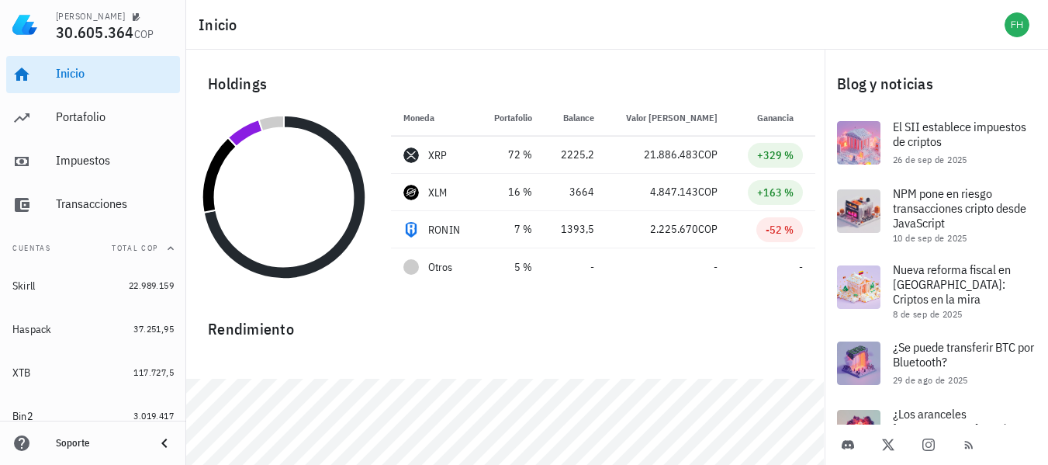  What do you see at coordinates (154, 415) in the screenshot?
I see `span: 3.019.417` at bounding box center [154, 415].